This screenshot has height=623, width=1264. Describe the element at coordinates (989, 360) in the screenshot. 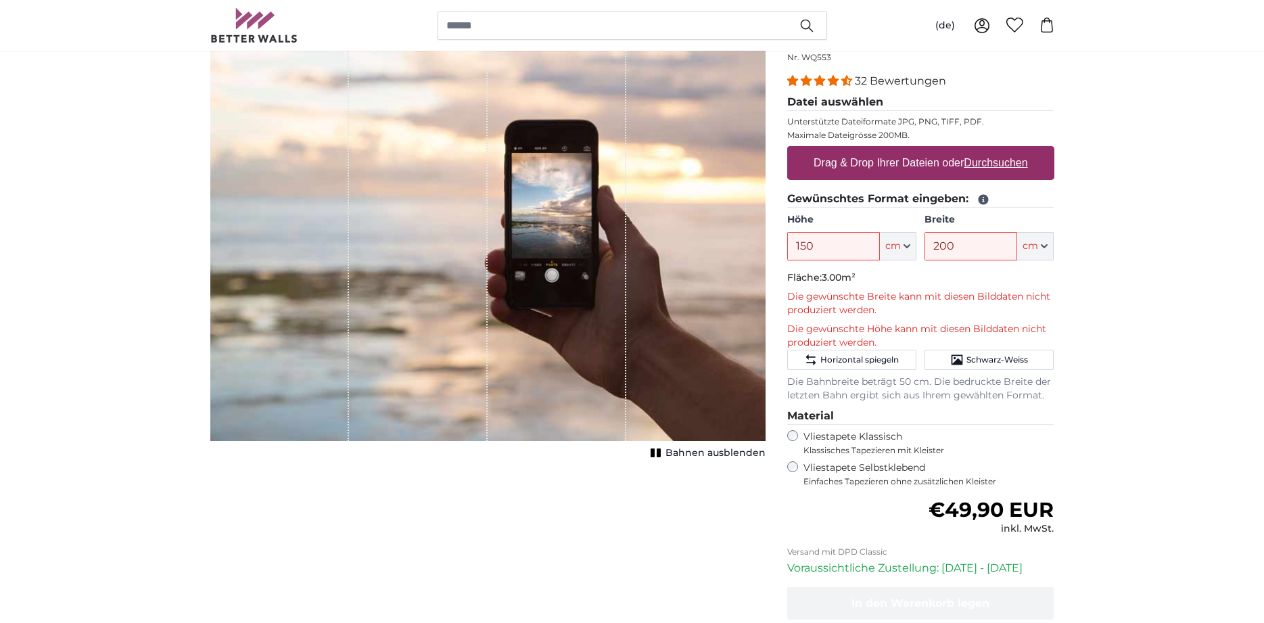

I see `button: Schwarz-Weiss` at that location.